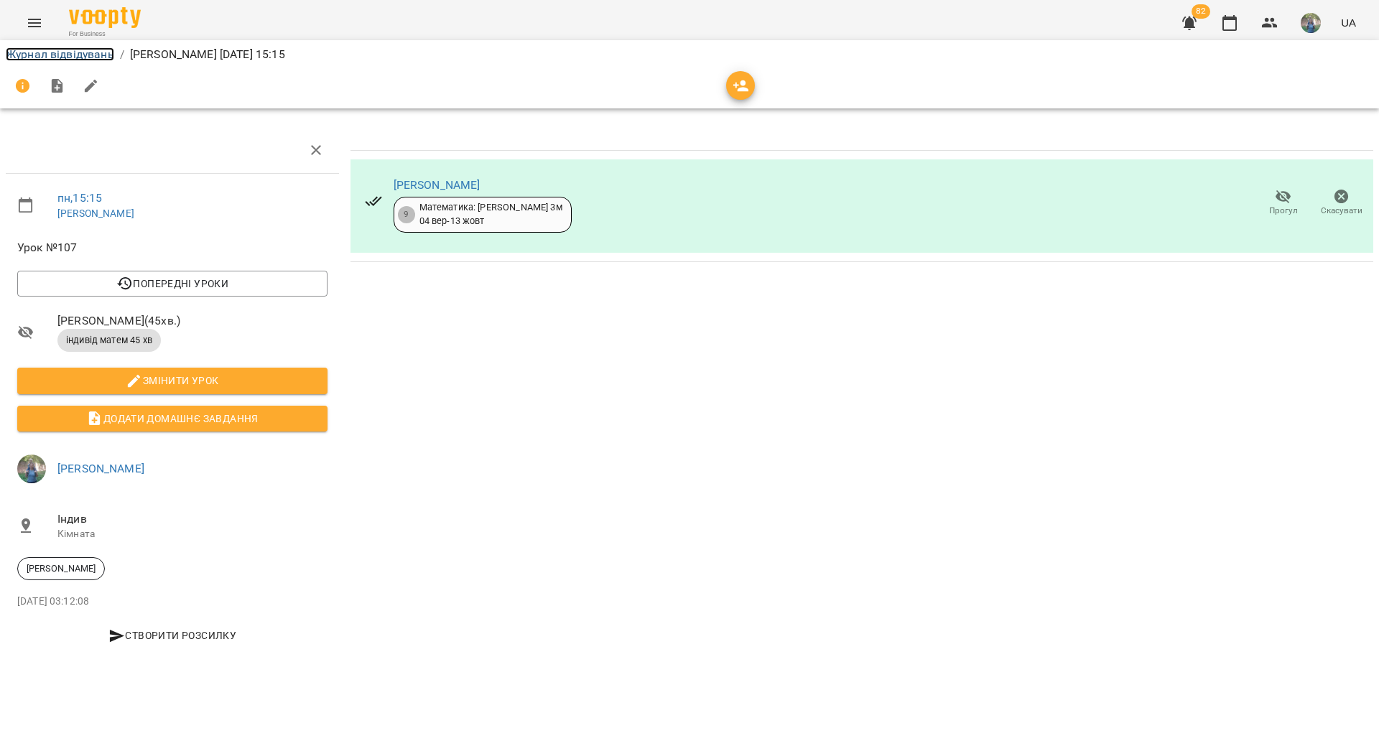 This screenshot has height=741, width=1379. What do you see at coordinates (1348, 22) in the screenshot?
I see `span: UA` at bounding box center [1348, 22].